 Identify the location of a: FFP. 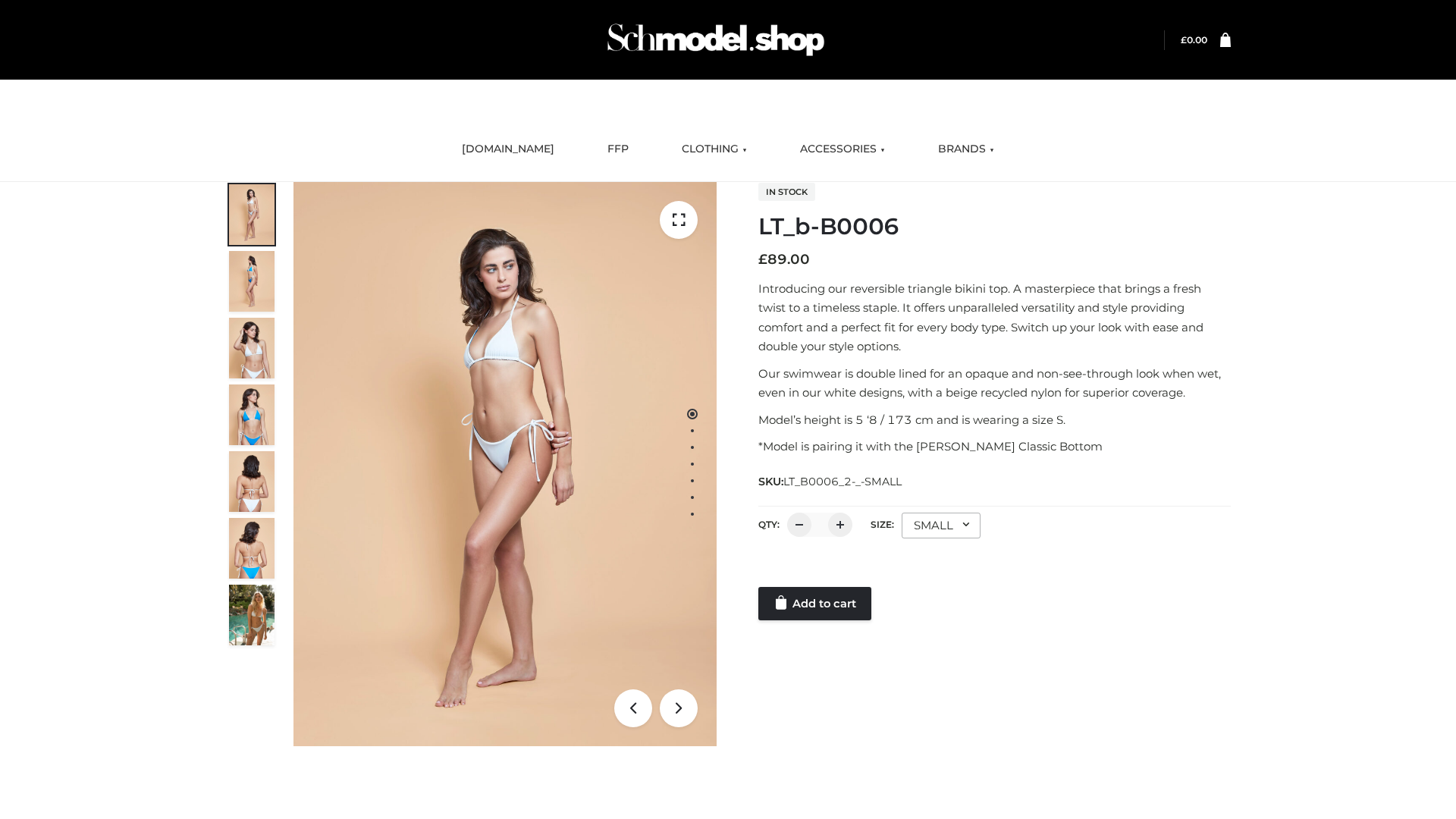
(618, 149).